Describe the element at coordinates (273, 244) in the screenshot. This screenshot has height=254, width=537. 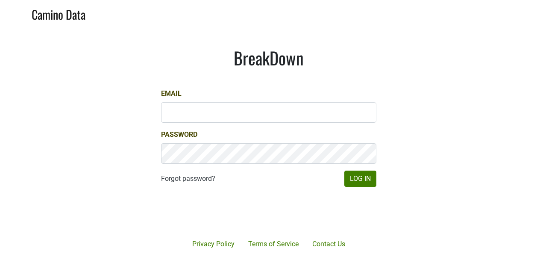
I see `a: Terms of Service` at that location.